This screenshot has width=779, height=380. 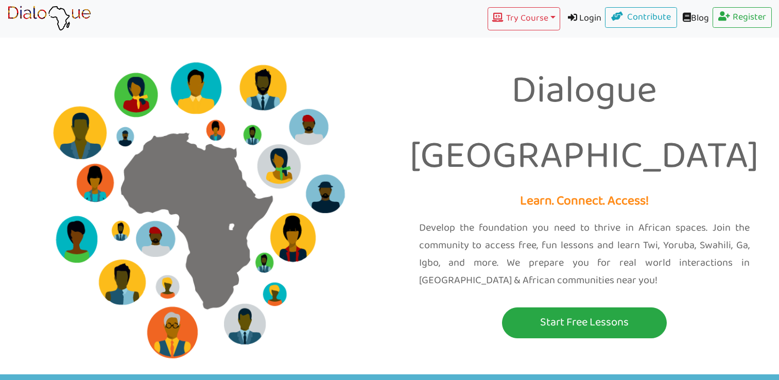 What do you see at coordinates (584, 323) in the screenshot?
I see `button: Start Free Lessons` at bounding box center [584, 323].